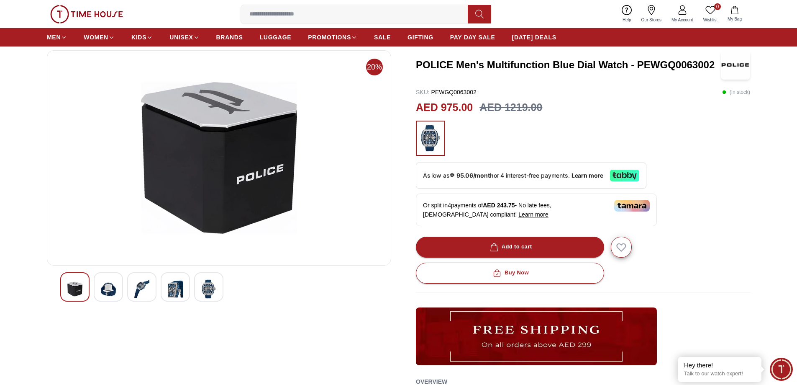  What do you see at coordinates (510, 247) in the screenshot?
I see `button: Add to cart` at bounding box center [510, 247].